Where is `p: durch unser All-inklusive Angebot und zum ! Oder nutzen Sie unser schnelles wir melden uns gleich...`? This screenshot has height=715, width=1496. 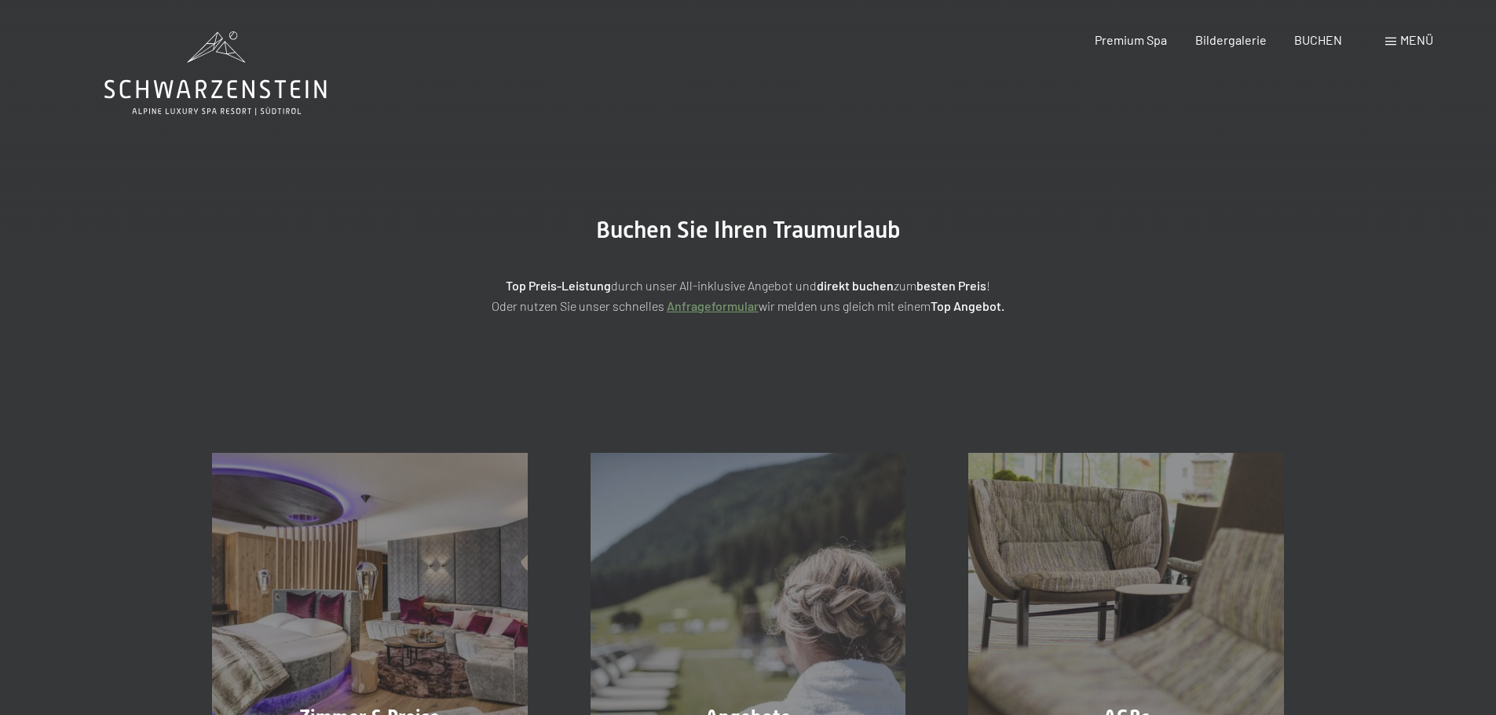
p: durch unser All-inklusive Angebot und zum ! Oder nutzen Sie unser schnelles wir melden uns gleich... is located at coordinates (748, 295).